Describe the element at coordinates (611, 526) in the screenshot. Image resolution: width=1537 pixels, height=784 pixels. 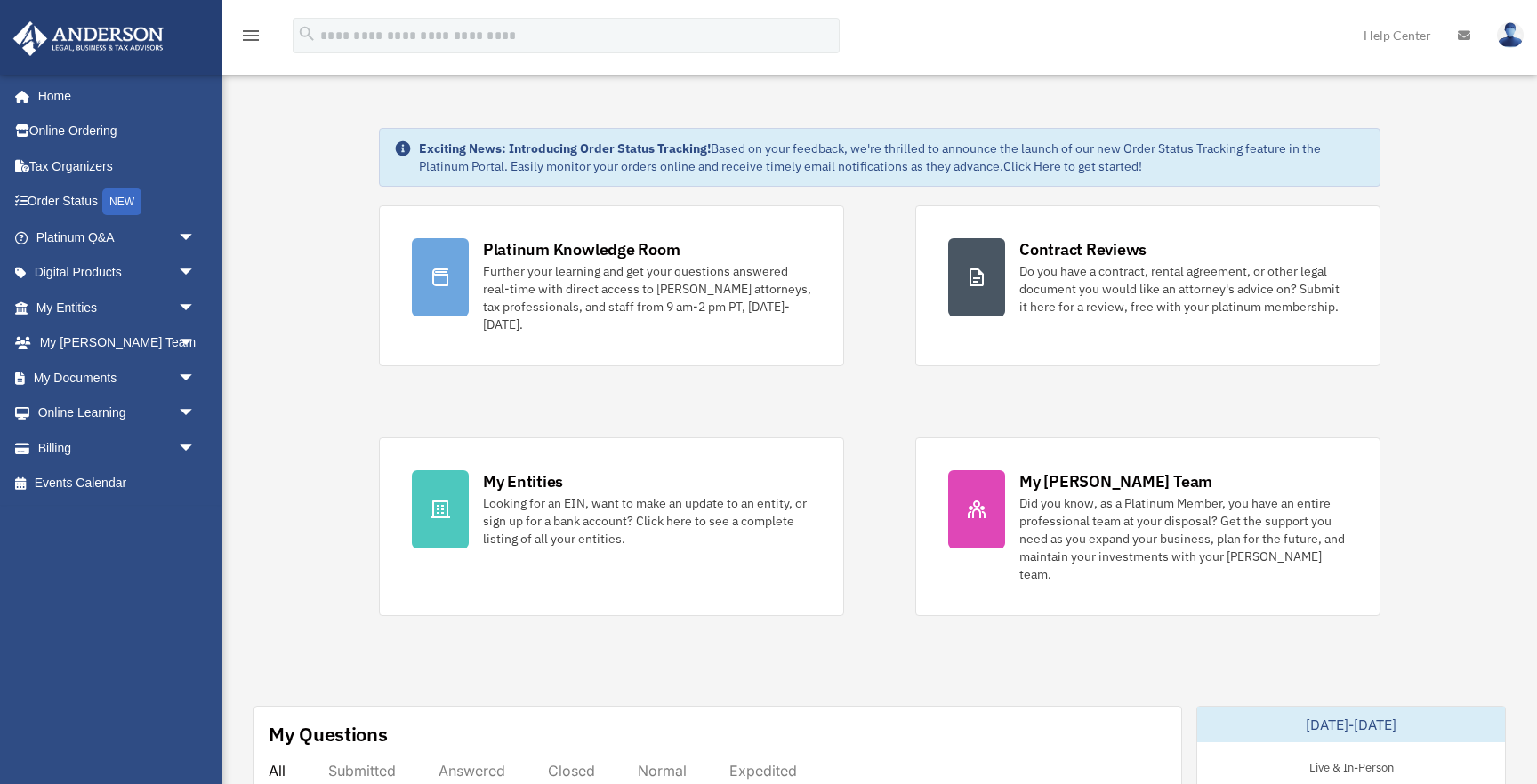
I see `a: My Entities Looking for an EIN, want to make an update to an entity, or sign up for a bank accoun...` at that location.